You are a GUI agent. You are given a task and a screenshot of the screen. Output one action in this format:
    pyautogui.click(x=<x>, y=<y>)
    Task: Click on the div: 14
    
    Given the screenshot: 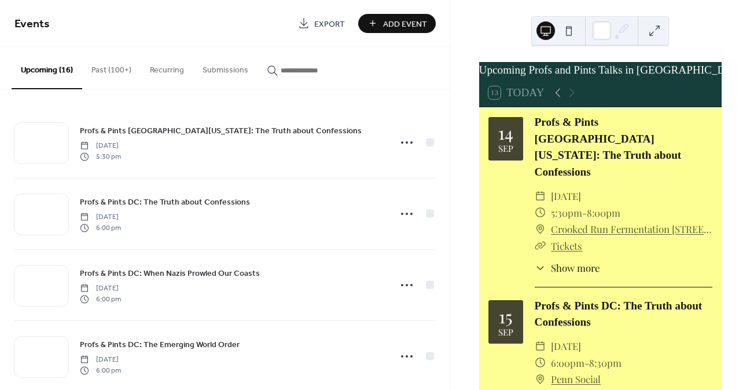 What is the action you would take?
    pyautogui.click(x=506, y=133)
    